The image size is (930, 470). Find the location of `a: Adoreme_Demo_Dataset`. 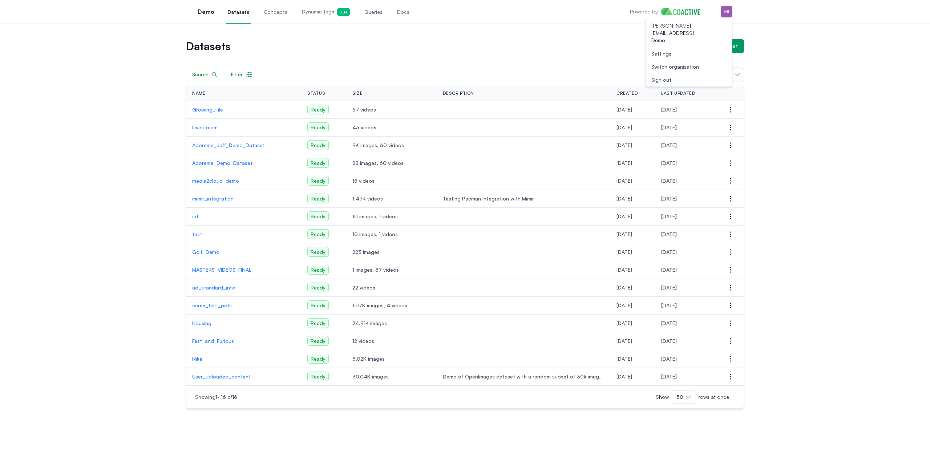

a: Adoreme_Demo_Dataset is located at coordinates (244, 163).